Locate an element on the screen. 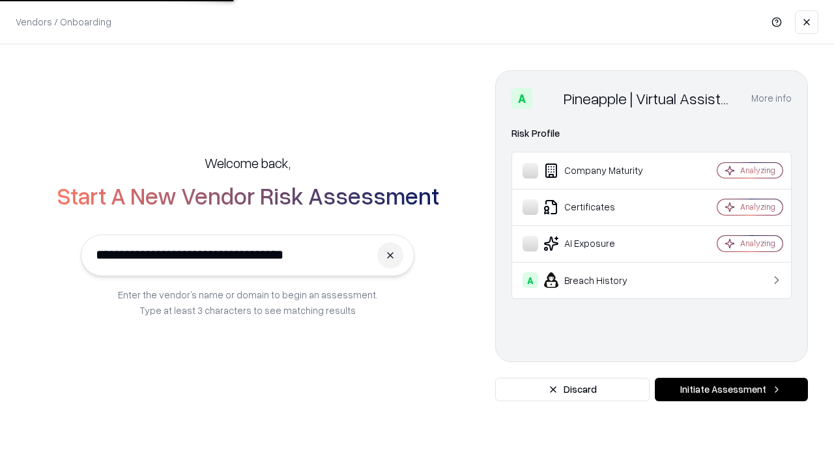  div: Risk Profile is located at coordinates (652, 134).